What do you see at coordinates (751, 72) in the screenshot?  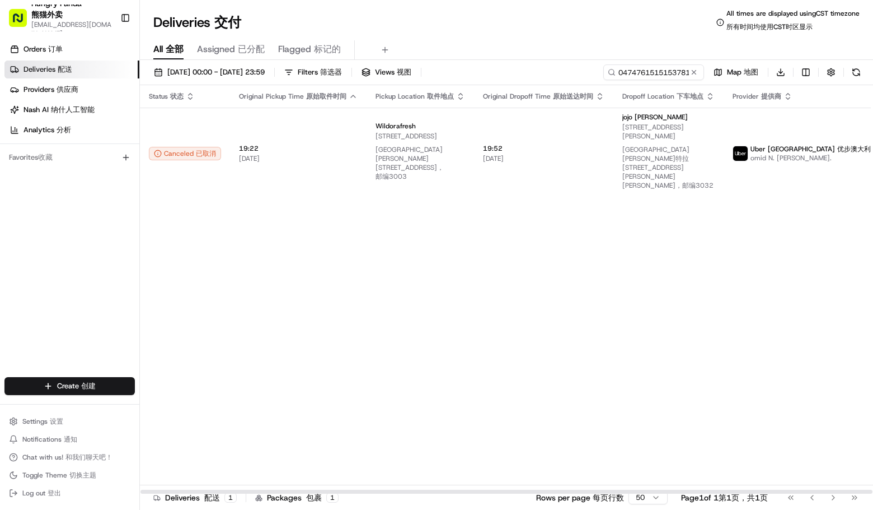 I see `span: 地图` at bounding box center [751, 72].